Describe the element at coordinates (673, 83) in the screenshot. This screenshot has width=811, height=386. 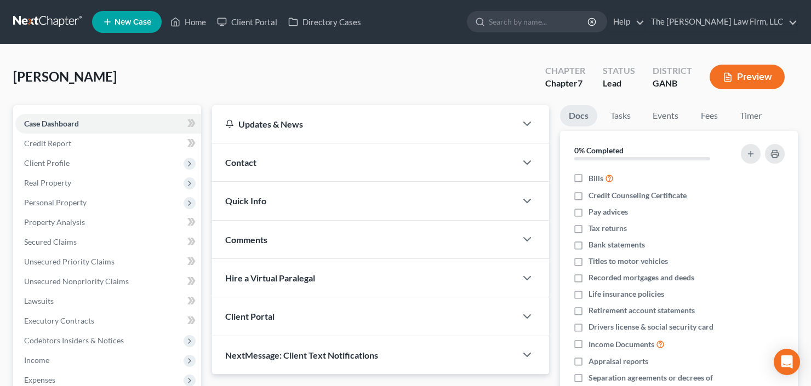
I see `div: GANB` at that location.